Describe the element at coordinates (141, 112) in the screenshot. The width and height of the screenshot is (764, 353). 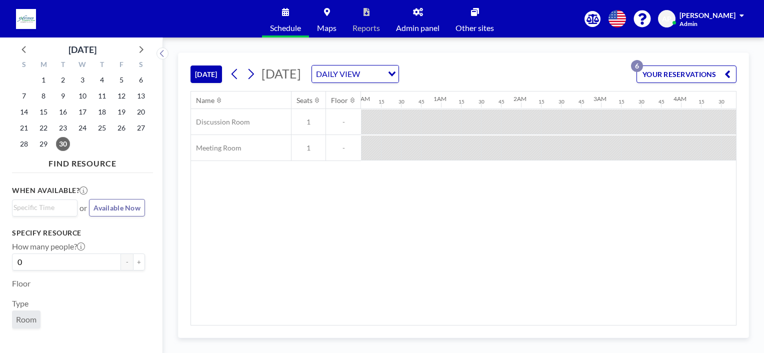
I see `span: Saturday, September 20, 2025` at that location.